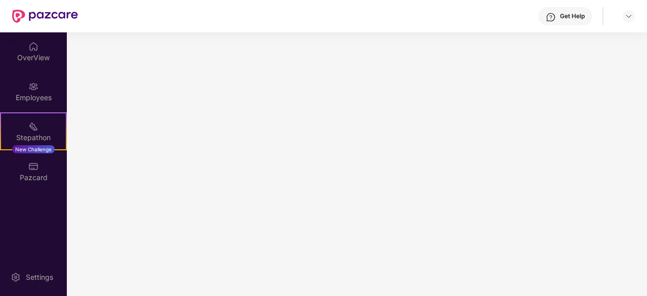  What do you see at coordinates (33, 87) in the screenshot?
I see `img: svg+xml;base64,PHN2ZyBpZD0iRW1wbG95ZWVzIiB4bWxucz0iaHR0cDovL3d3dy53My5vcmcvMjAwMC9zdmciIHdpZHRoPS...` at bounding box center [33, 87].